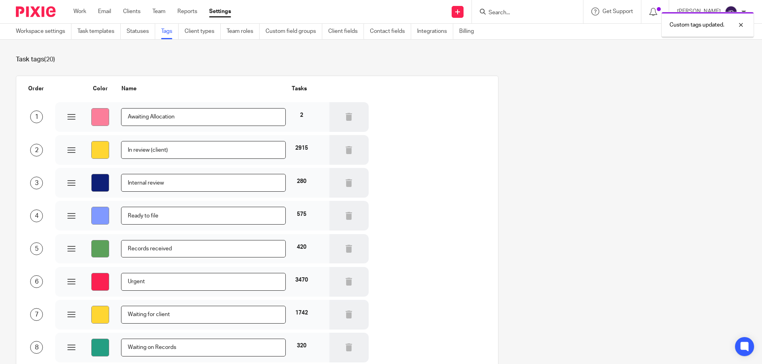 This screenshot has width=762, height=364. I want to click on span: (20), so click(50, 59).